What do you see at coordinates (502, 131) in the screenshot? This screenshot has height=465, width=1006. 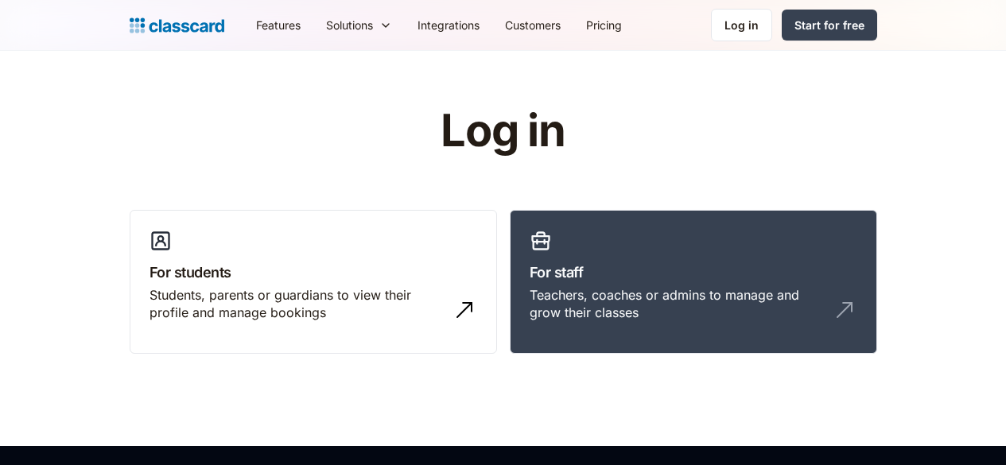 I see `h1: Log in` at bounding box center [502, 131].